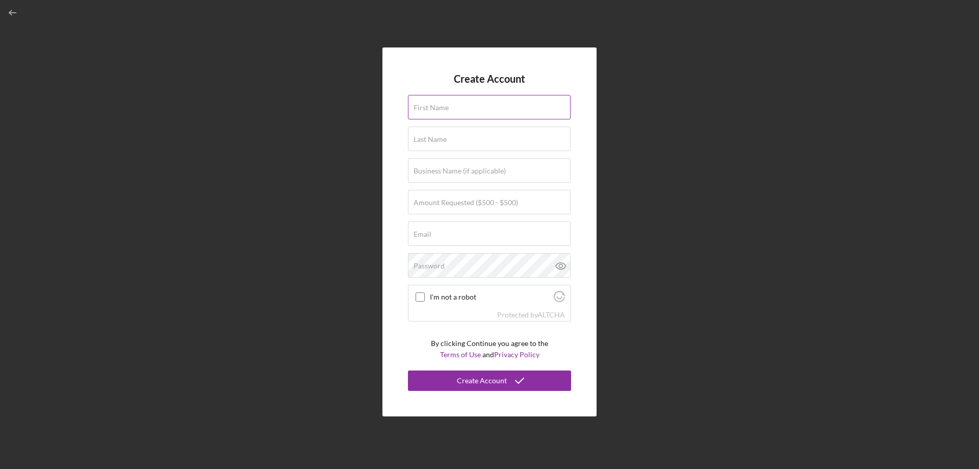  I want to click on h4: Create Account, so click(489, 79).